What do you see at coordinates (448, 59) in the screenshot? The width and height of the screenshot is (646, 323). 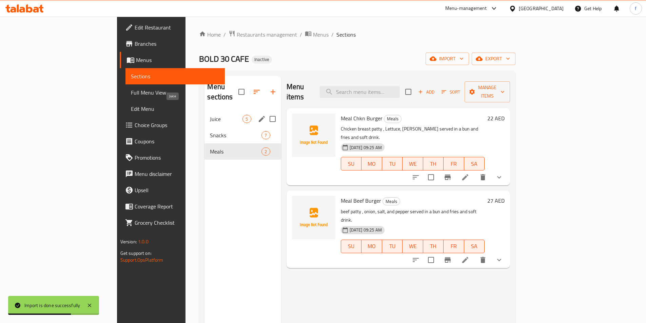 I see `span: import` at bounding box center [448, 59].